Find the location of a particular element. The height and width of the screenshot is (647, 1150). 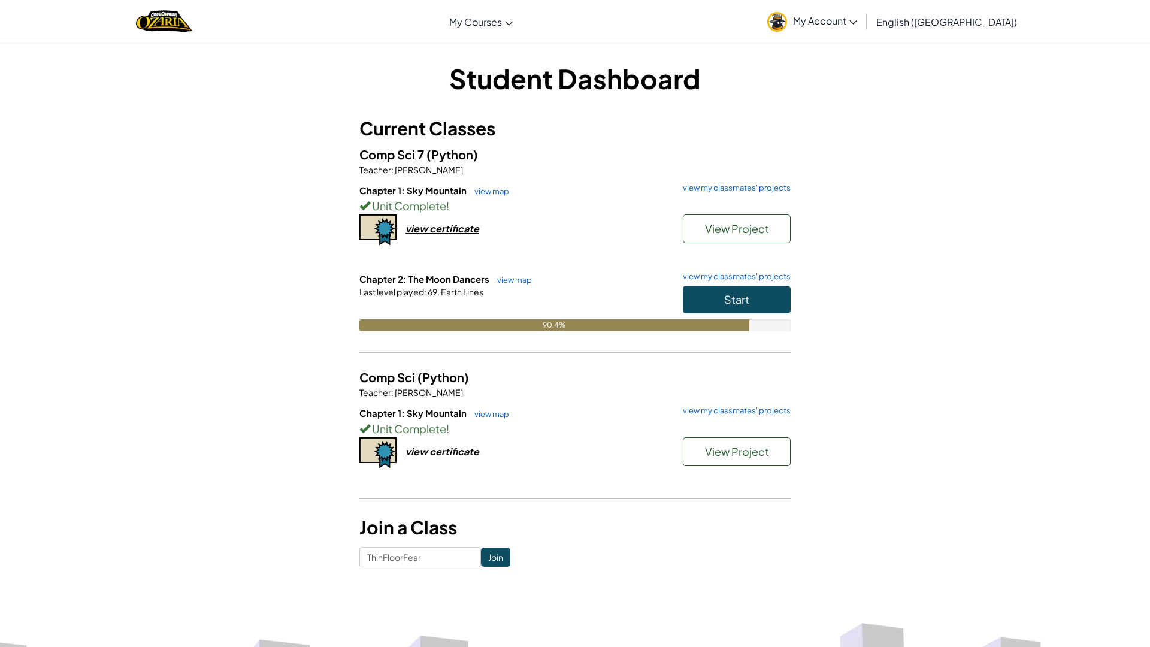

a: My Account is located at coordinates (812, 21).